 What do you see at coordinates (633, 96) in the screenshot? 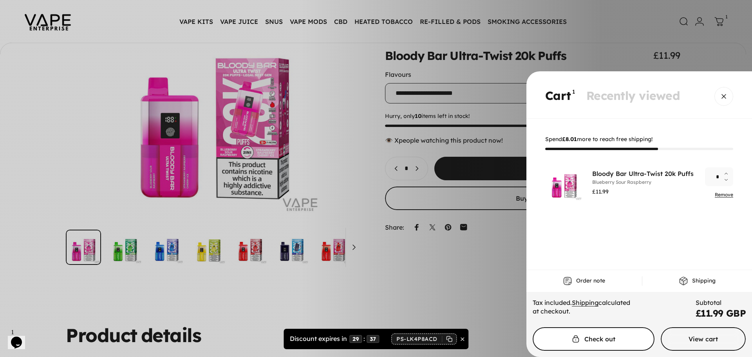
I see `button: Recently viewed` at bounding box center [633, 96].